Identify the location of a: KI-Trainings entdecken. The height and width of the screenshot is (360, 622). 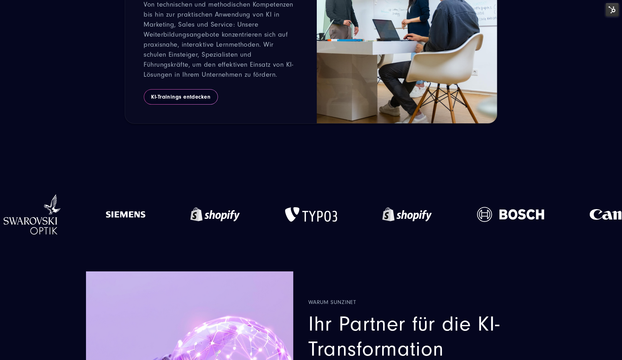
(181, 97).